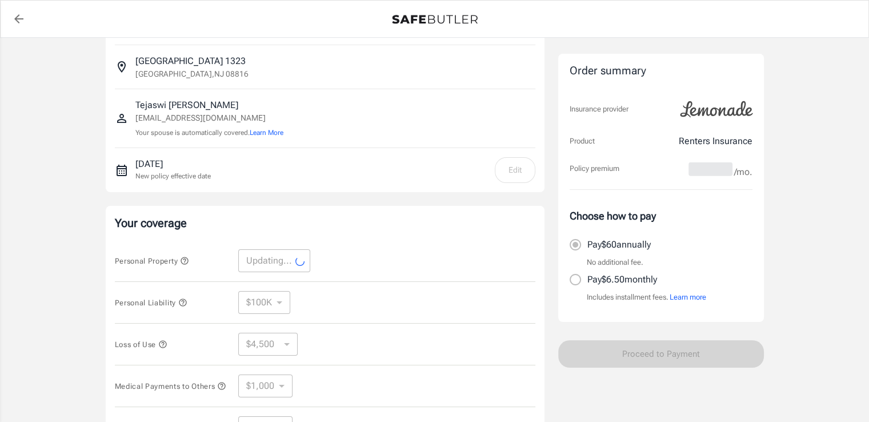  What do you see at coordinates (599, 109) in the screenshot?
I see `p: Insurance provider` at bounding box center [599, 109].